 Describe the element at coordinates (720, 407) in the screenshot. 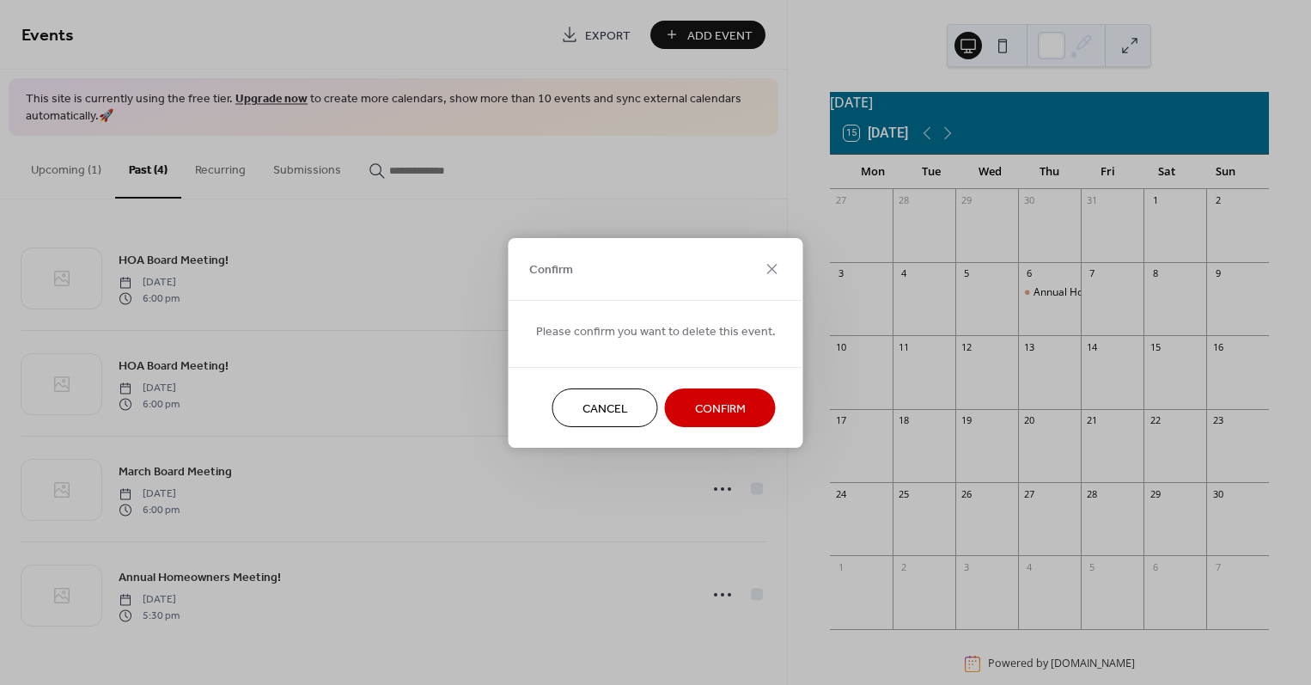

I see `button: Confirm` at that location.